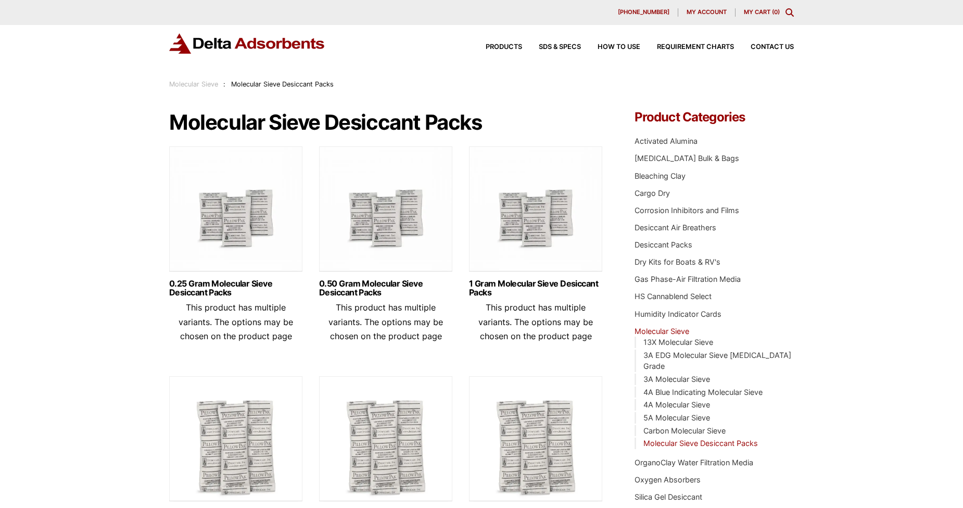  I want to click on a: Desiccant Air Breathers, so click(675, 227).